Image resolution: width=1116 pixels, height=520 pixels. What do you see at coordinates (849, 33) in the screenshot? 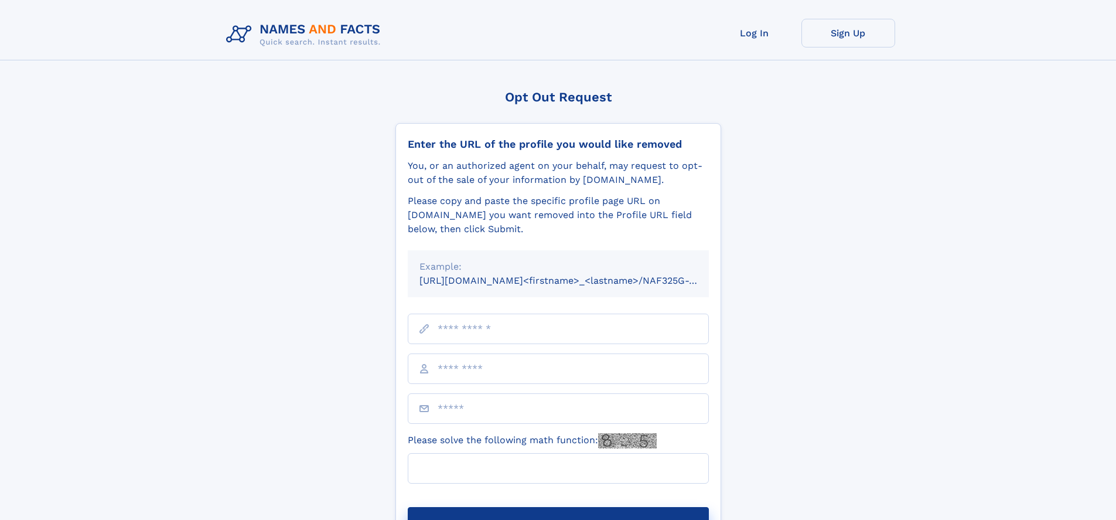
I see `a: Sign Up` at bounding box center [849, 33].